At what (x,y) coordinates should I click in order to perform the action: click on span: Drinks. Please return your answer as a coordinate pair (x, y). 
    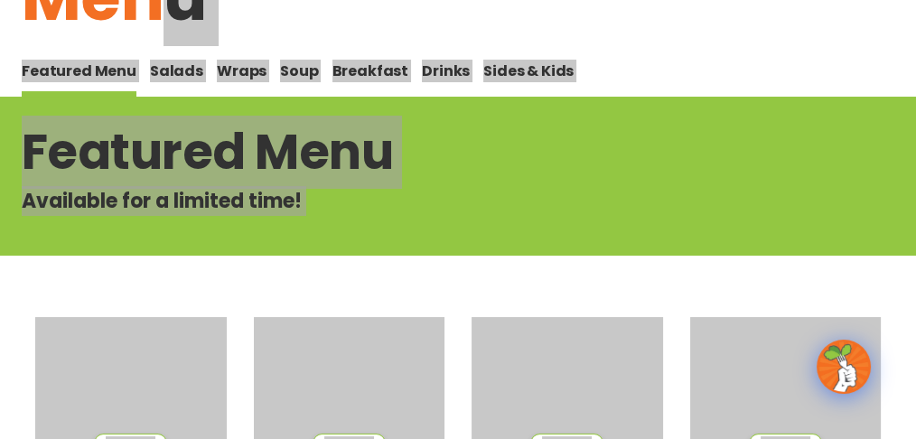
    Looking at the image, I should click on (445, 70).